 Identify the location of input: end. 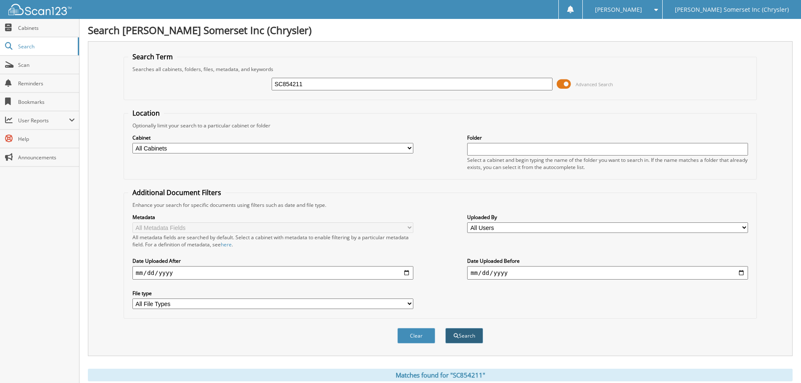
(608, 273).